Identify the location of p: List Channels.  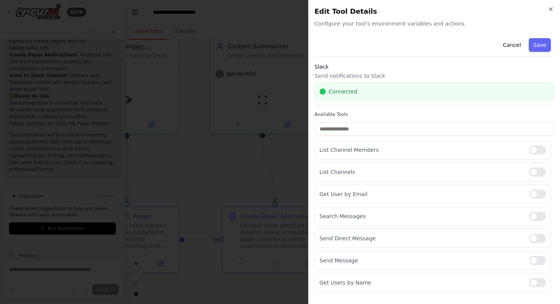
(422, 172).